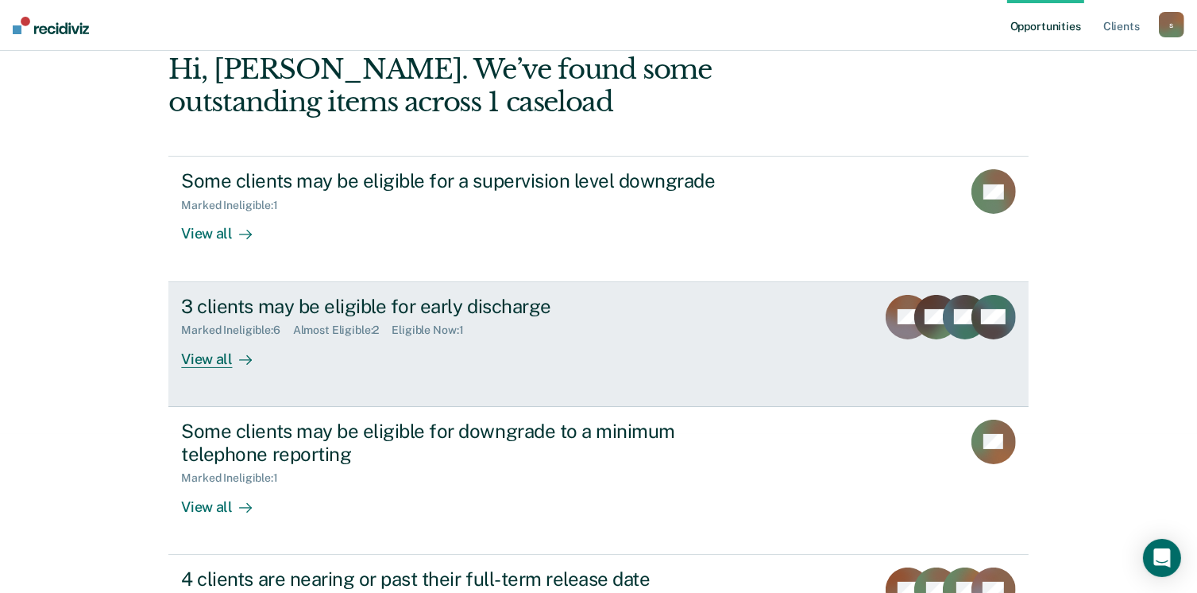 This screenshot has height=593, width=1197. I want to click on img: Recidiviz, so click(51, 25).